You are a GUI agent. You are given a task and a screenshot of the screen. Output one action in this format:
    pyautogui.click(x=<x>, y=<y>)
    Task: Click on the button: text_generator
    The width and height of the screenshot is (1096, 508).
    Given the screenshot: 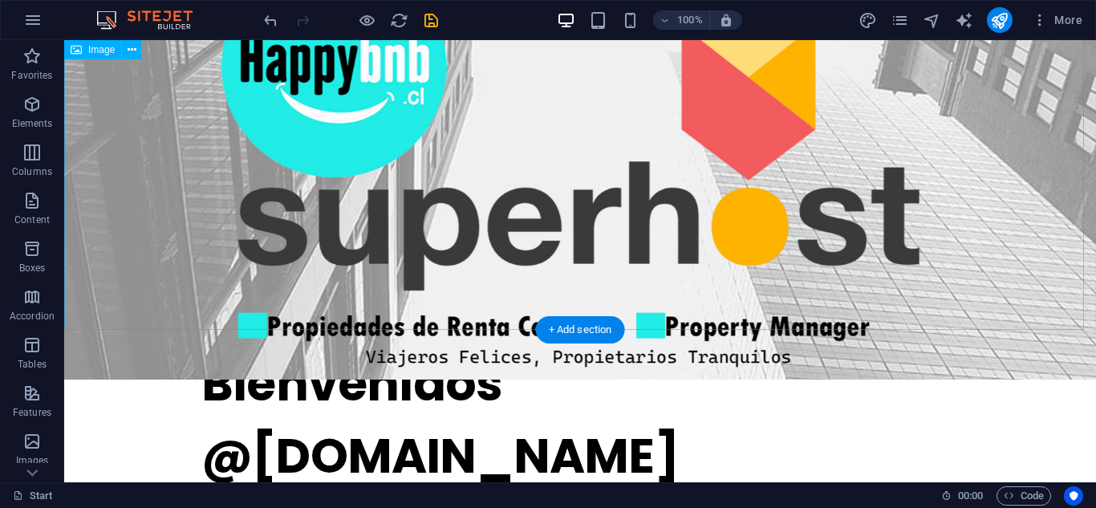 What is the action you would take?
    pyautogui.click(x=964, y=20)
    